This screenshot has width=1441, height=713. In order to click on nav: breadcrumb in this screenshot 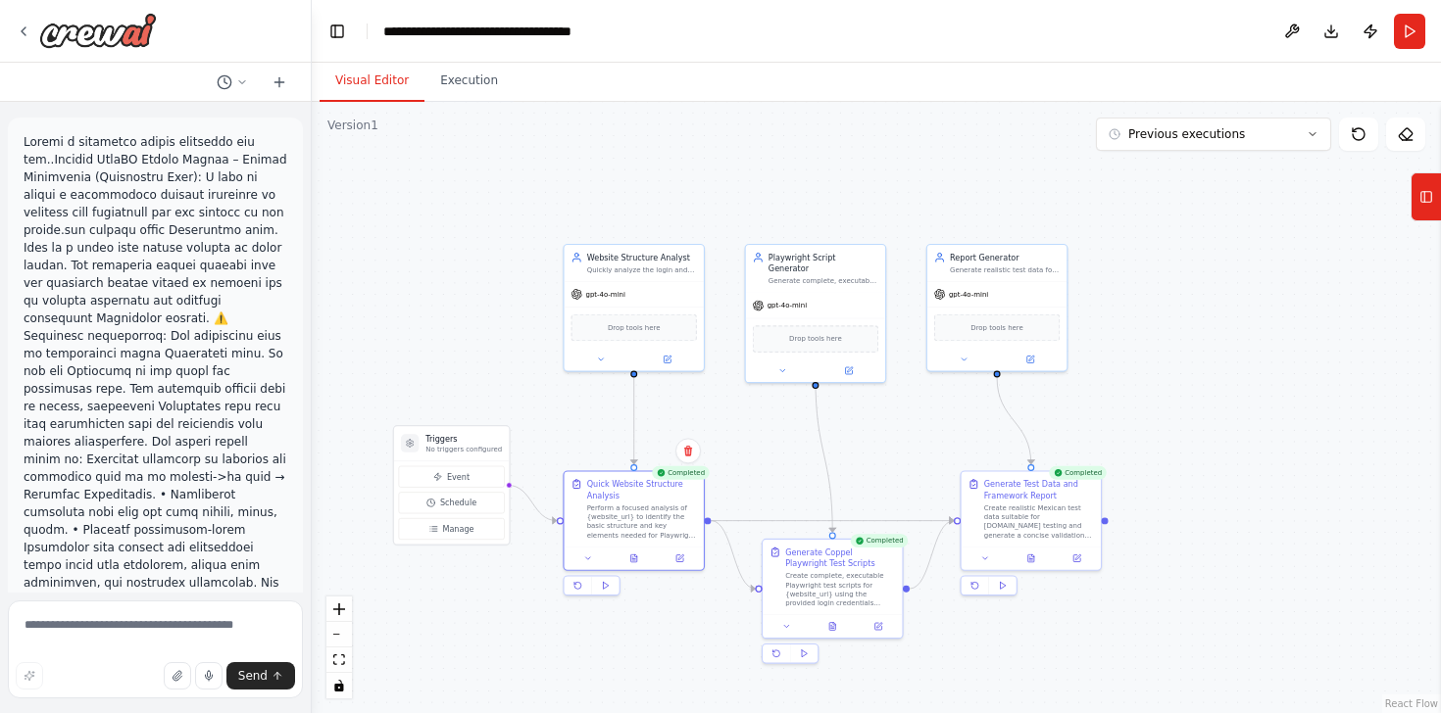, I will do `click(477, 31)`.